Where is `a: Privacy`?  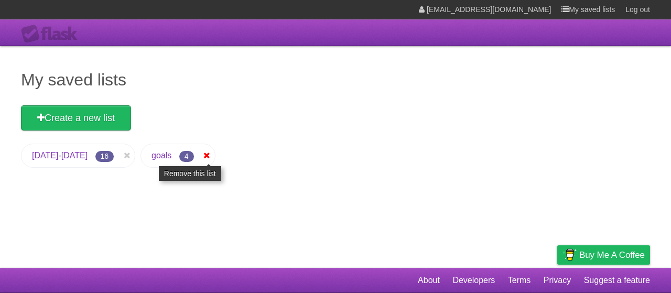 a: Privacy is located at coordinates (557, 280).